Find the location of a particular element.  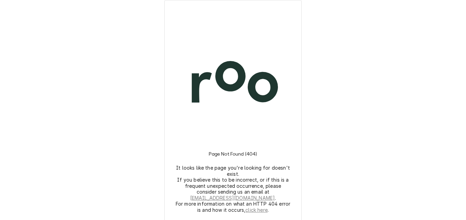

div: Instructions is located at coordinates (233, 178).